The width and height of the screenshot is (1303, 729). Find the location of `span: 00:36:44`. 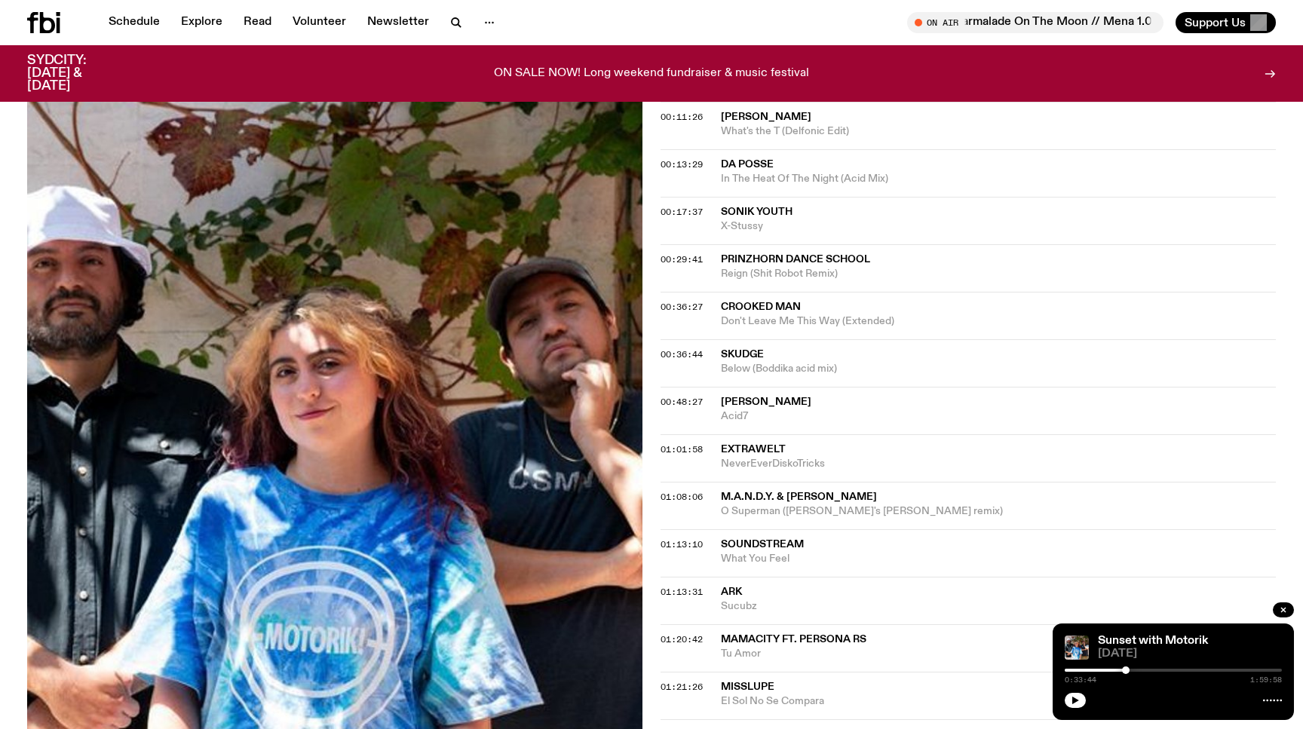

span: 00:36:44 is located at coordinates (681, 354).